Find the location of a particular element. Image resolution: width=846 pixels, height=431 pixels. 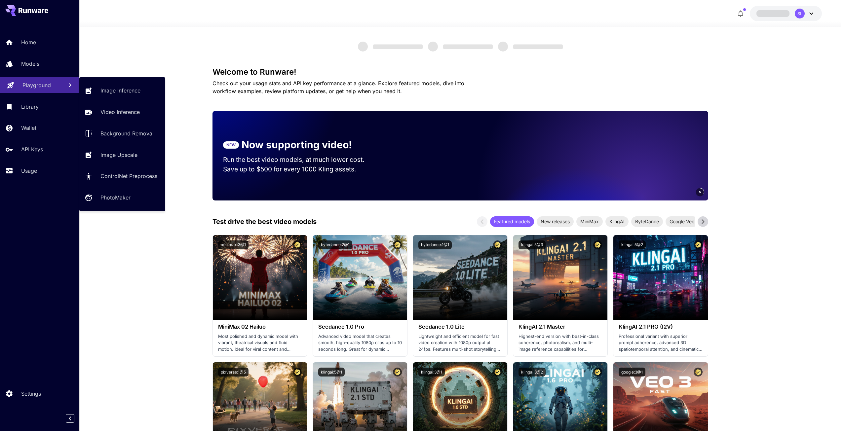

span: MiniMax is located at coordinates (589, 221).